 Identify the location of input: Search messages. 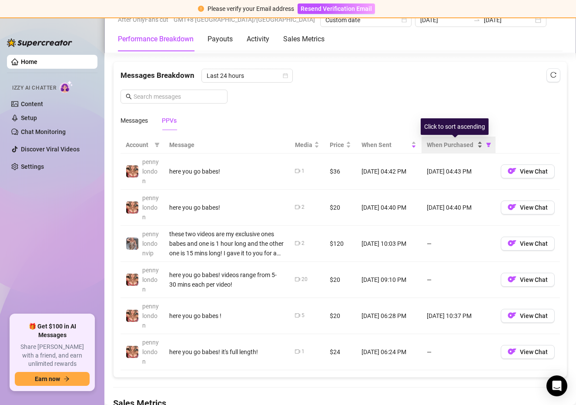
(178, 97).